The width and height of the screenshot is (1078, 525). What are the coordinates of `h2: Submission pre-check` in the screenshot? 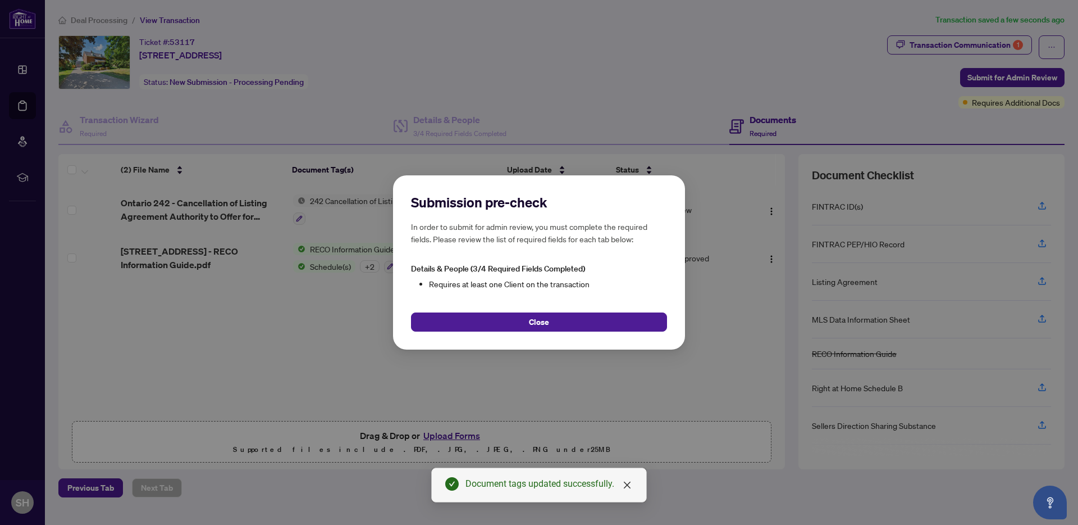 It's located at (539, 202).